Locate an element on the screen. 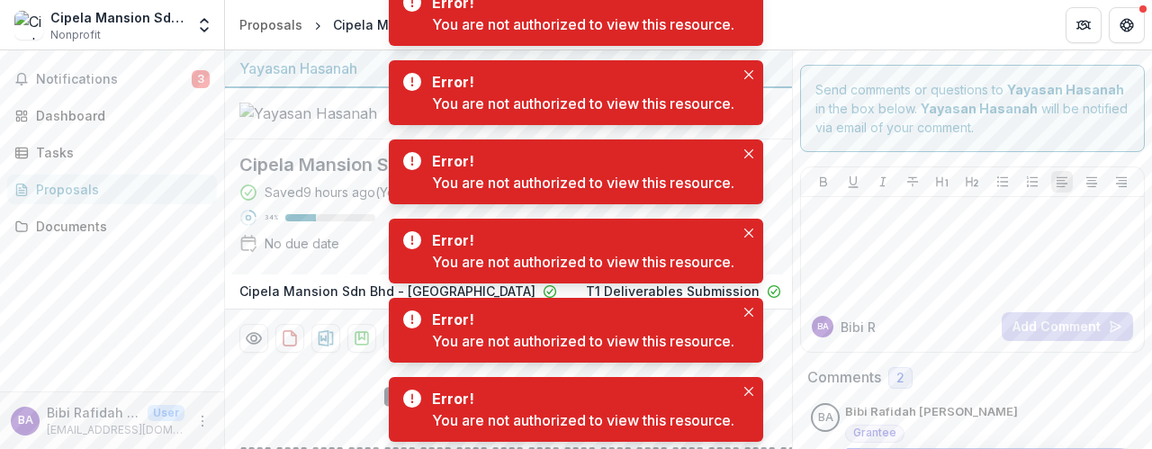  span: 2 is located at coordinates (900, 378).